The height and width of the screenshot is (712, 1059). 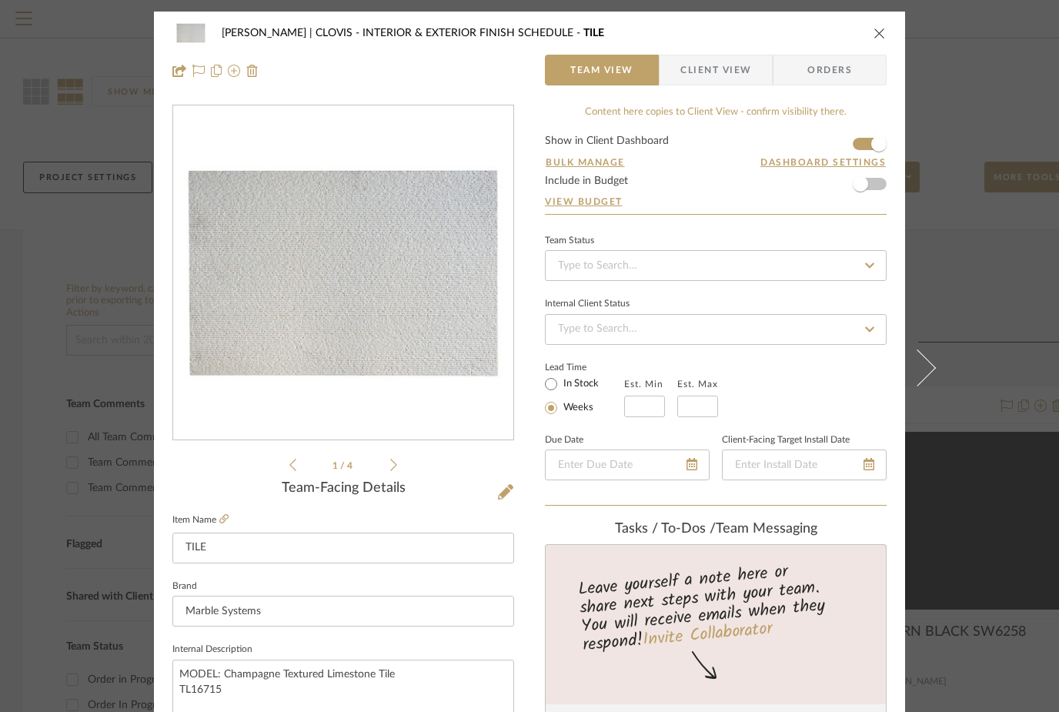 I want to click on a: Invite Collaborator, so click(x=708, y=635).